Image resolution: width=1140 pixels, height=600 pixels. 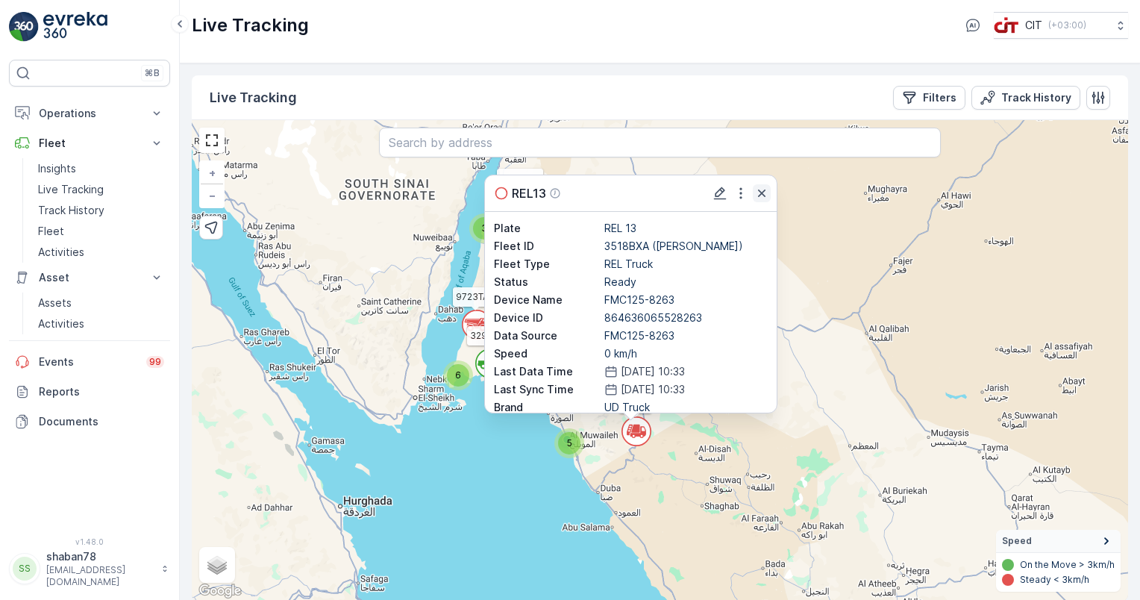 What do you see at coordinates (547, 318) in the screenshot?
I see `p: Device ID` at bounding box center [547, 318].